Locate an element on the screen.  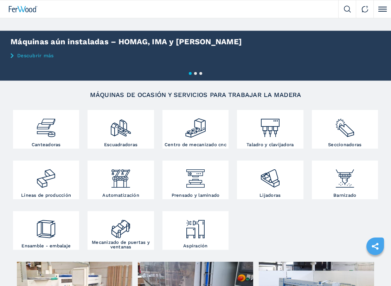
h3: Ensamble - embalaje is located at coordinates (46, 246).